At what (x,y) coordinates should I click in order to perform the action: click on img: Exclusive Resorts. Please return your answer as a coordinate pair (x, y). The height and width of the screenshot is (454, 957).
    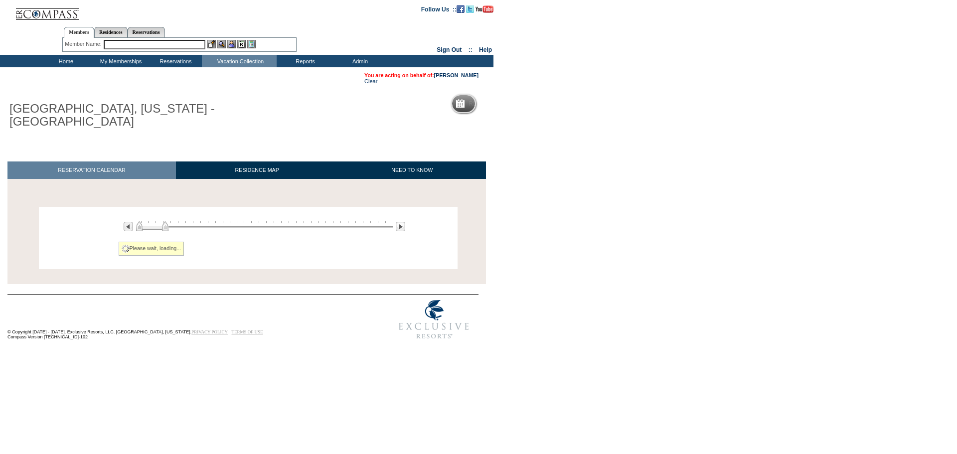
    Looking at the image, I should click on (434, 319).